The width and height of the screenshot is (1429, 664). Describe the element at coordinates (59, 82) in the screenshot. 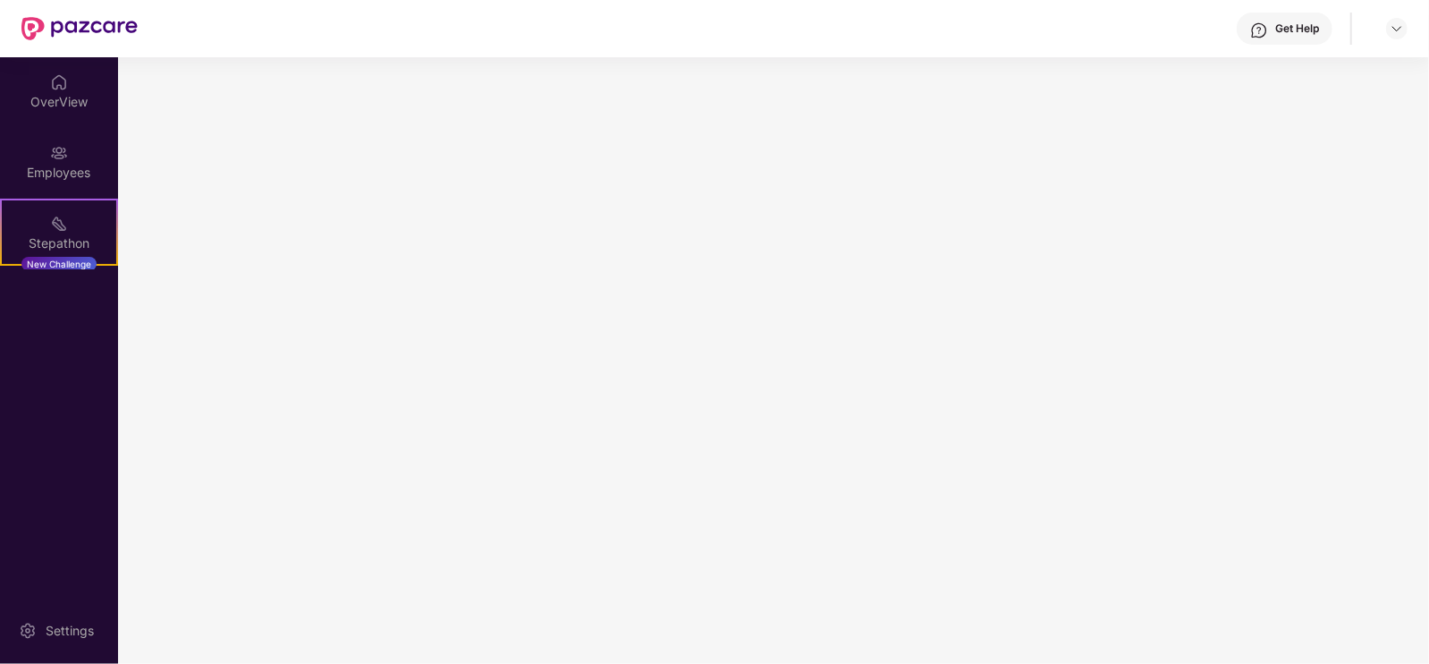

I see `img: svg+xml;base64,PHN2ZyBpZD0iSG9tZSIgeG1sbnM9Imh0dHA6Ly93d3cudzMub3JnLzIwMDAvc3ZnIiB3aWR0aD0iMjAiIG...` at that location.